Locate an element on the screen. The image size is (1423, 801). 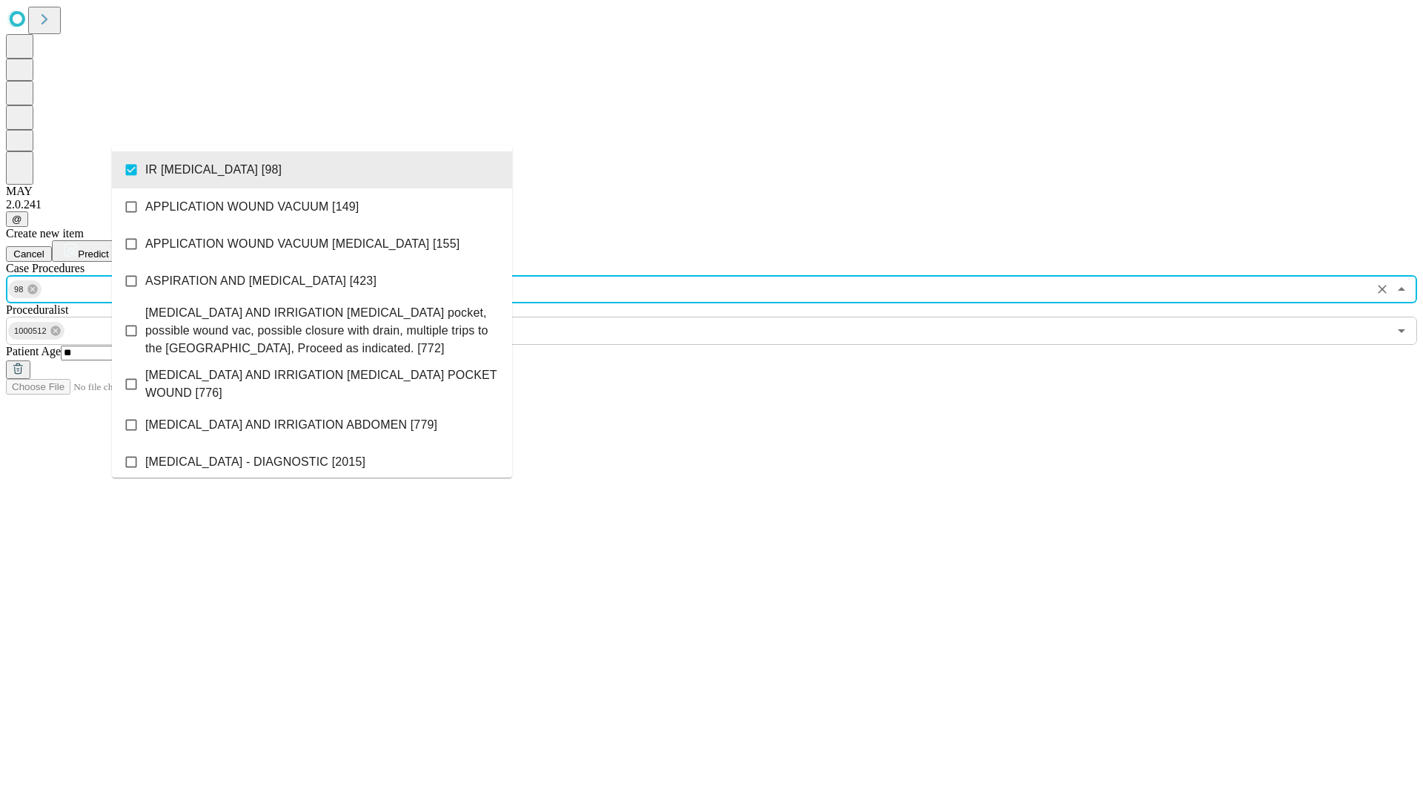
button: Close is located at coordinates (1402, 289).